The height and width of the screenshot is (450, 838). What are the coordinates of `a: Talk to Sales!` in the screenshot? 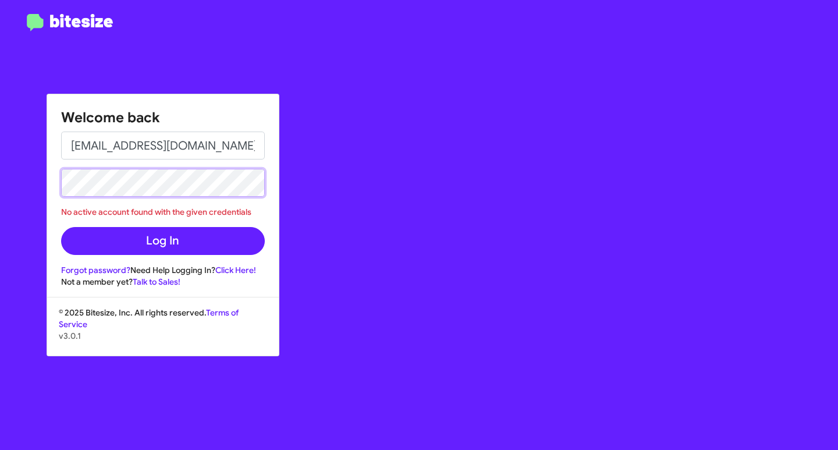 It's located at (157, 282).